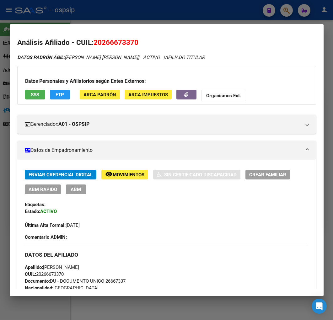  Describe the element at coordinates (109, 174) in the screenshot. I see `mat-icon: remove_red_eye` at that location.